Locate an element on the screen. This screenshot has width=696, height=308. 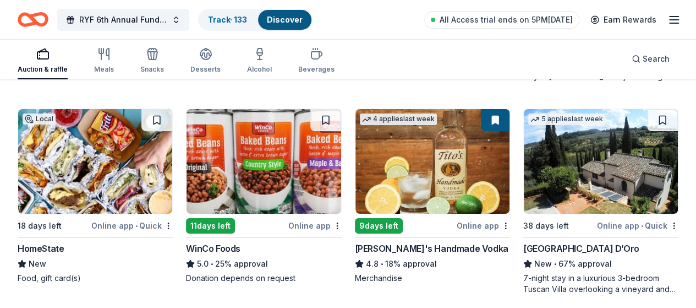
div: Desserts is located at coordinates (205, 69).